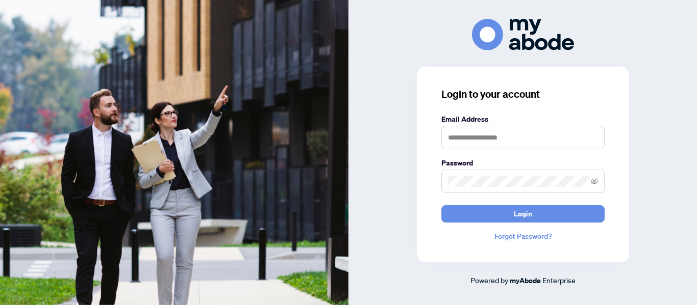  I want to click on a: Forgot Password?, so click(523, 237).